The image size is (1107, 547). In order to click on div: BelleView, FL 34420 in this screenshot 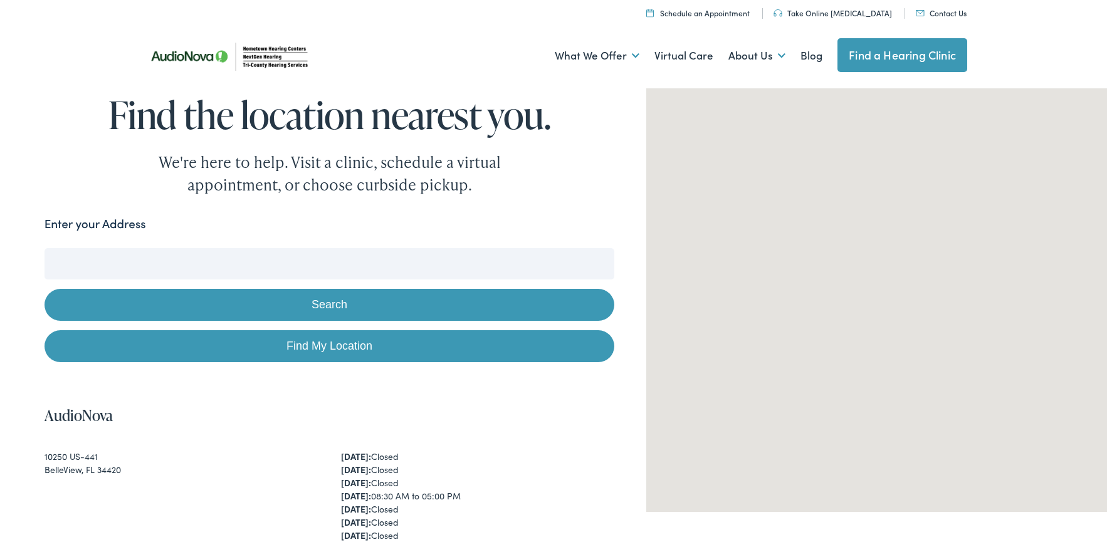, I will do `click(181, 470)`.